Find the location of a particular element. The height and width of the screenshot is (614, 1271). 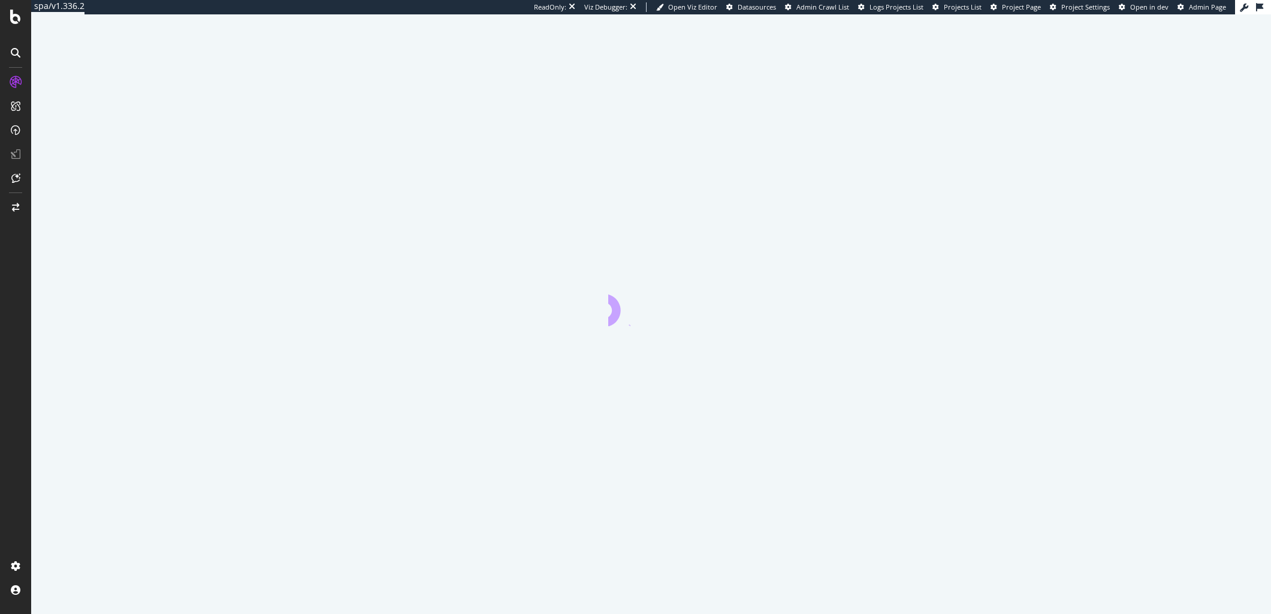

a: Projects List is located at coordinates (957, 7).